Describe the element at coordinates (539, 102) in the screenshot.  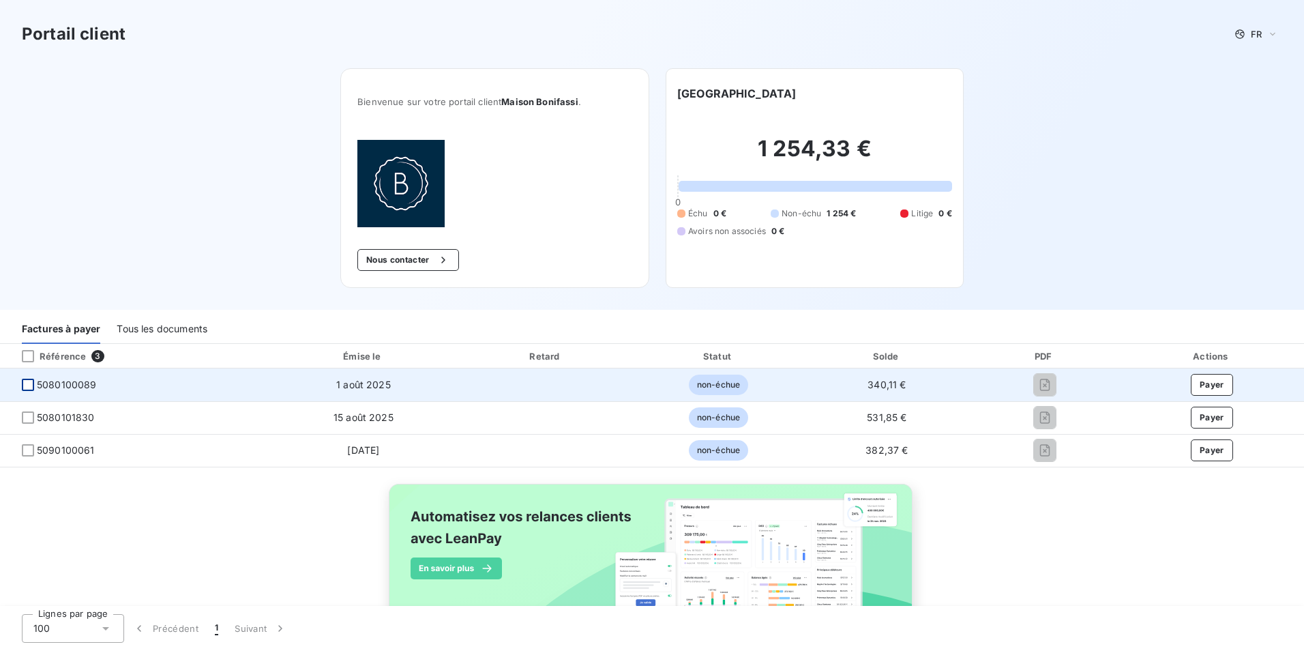
I see `span: Maison Bonifassi` at that location.